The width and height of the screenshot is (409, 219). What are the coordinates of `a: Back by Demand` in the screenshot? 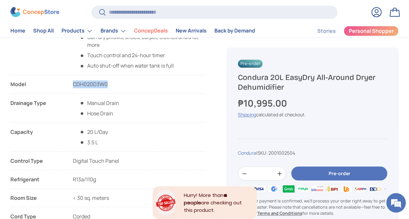 It's located at (234, 31).